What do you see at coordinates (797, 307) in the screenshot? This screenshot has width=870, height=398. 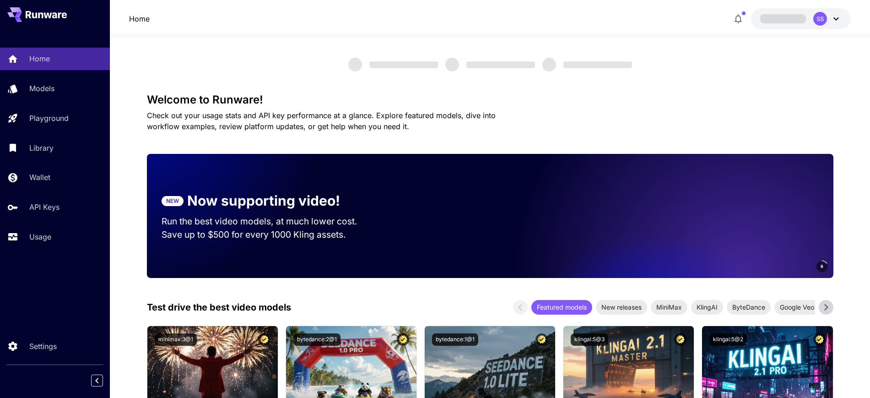 I see `span: Google Veo` at bounding box center [797, 307].